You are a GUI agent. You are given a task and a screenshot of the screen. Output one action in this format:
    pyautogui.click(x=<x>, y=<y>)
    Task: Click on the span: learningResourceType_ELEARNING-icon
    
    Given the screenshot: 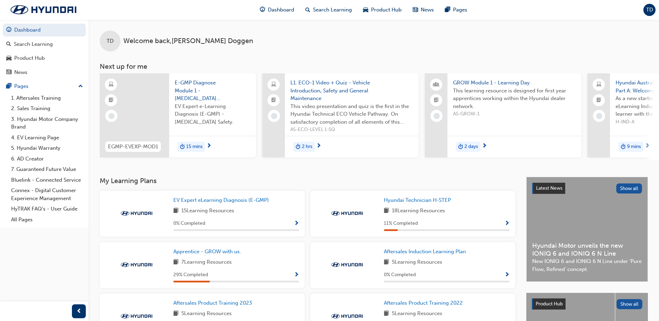 What is the action you would take?
    pyautogui.click(x=111, y=85)
    